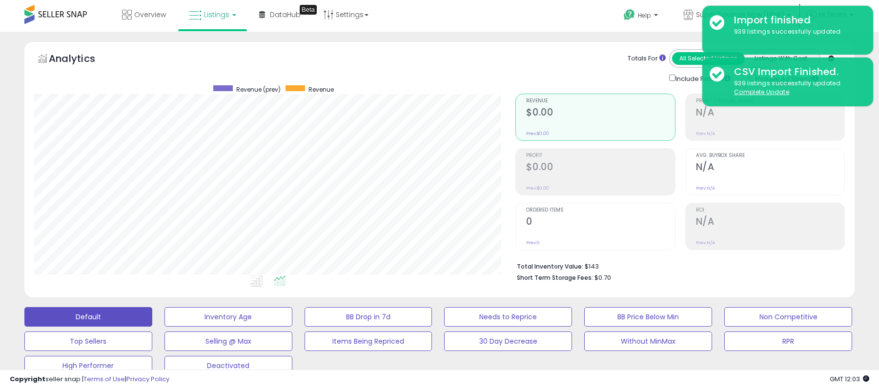  What do you see at coordinates (104, 379) in the screenshot?
I see `a: Terms of Use` at bounding box center [104, 379].